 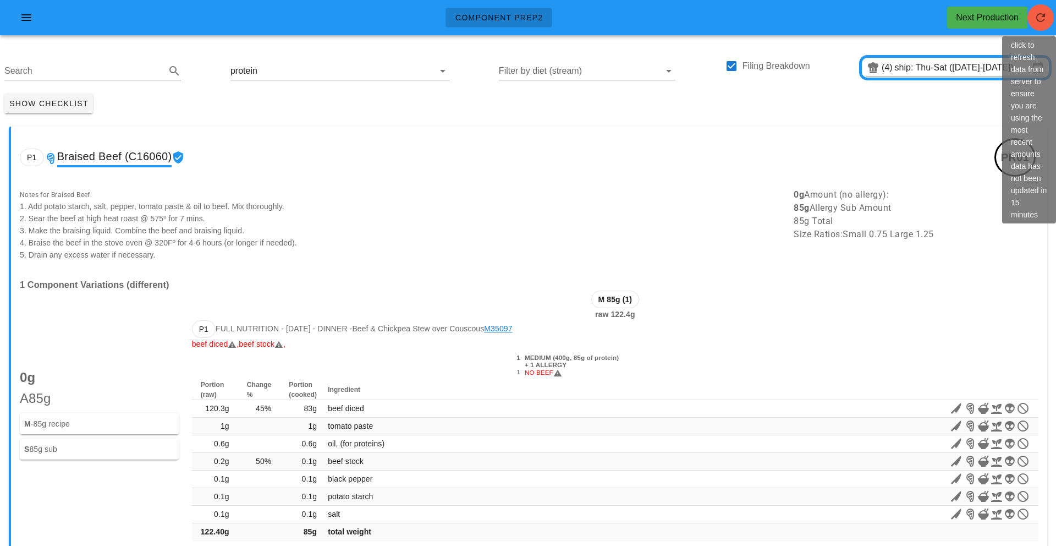 What do you see at coordinates (312, 426) in the screenshot?
I see `span: 1g` at bounding box center [312, 426].